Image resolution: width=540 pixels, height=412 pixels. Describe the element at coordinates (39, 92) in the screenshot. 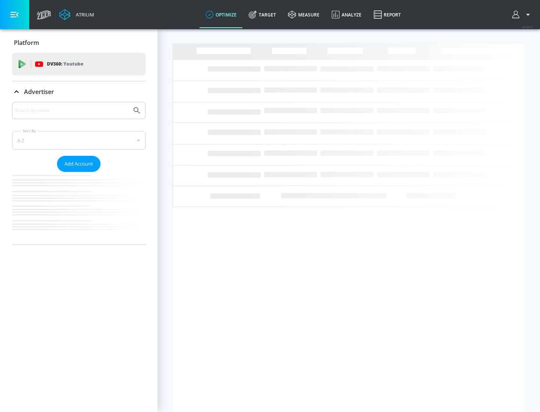

I see `p: Advertiser` at that location.